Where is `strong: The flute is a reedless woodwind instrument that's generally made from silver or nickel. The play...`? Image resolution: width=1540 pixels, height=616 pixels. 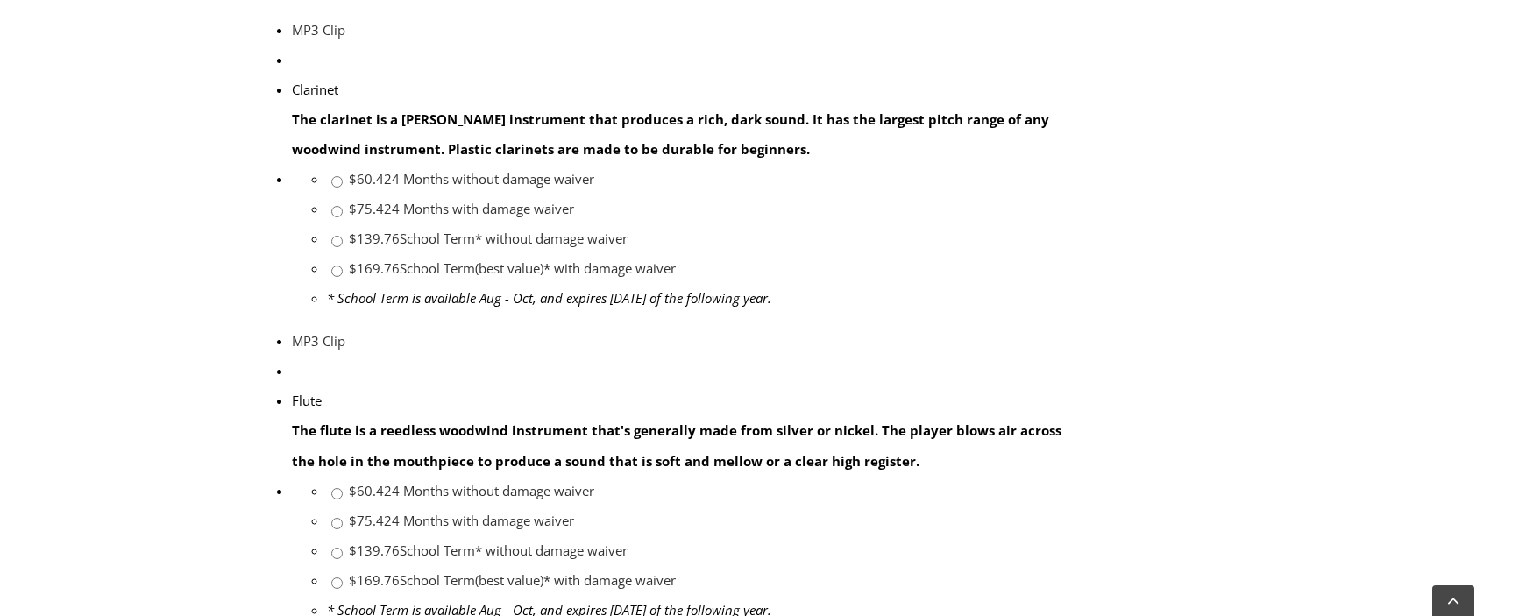
strong: The flute is a reedless woodwind instrument that's generally made from silver or nickel. The play... is located at coordinates (677, 445).